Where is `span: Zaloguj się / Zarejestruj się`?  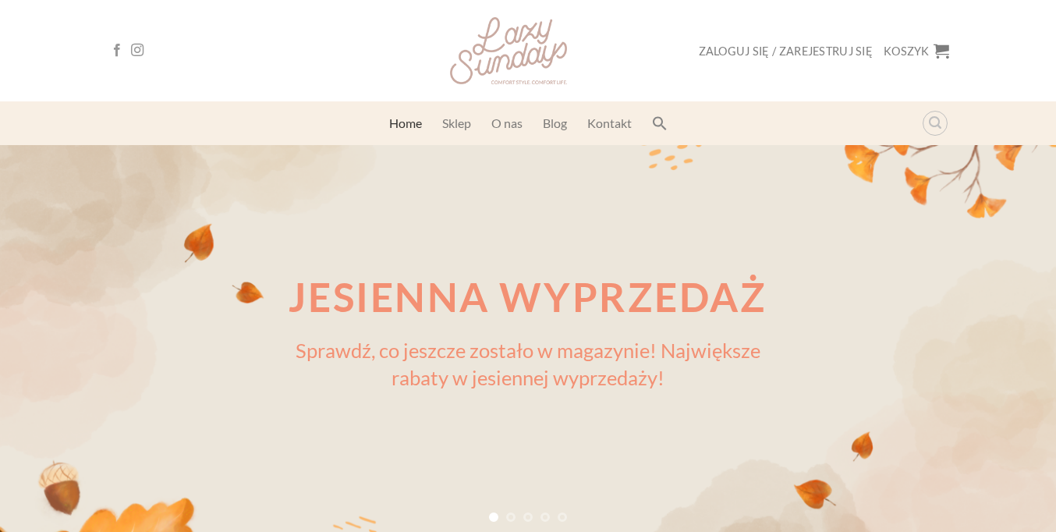
span: Zaloguj się / Zarejestruj się is located at coordinates (785, 51).